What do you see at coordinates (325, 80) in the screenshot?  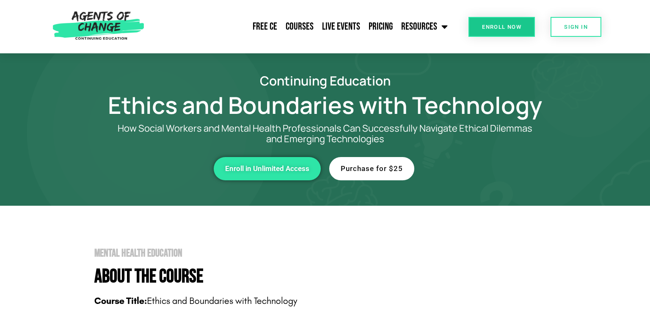 I see `h2: Continuing Education` at bounding box center [325, 80].